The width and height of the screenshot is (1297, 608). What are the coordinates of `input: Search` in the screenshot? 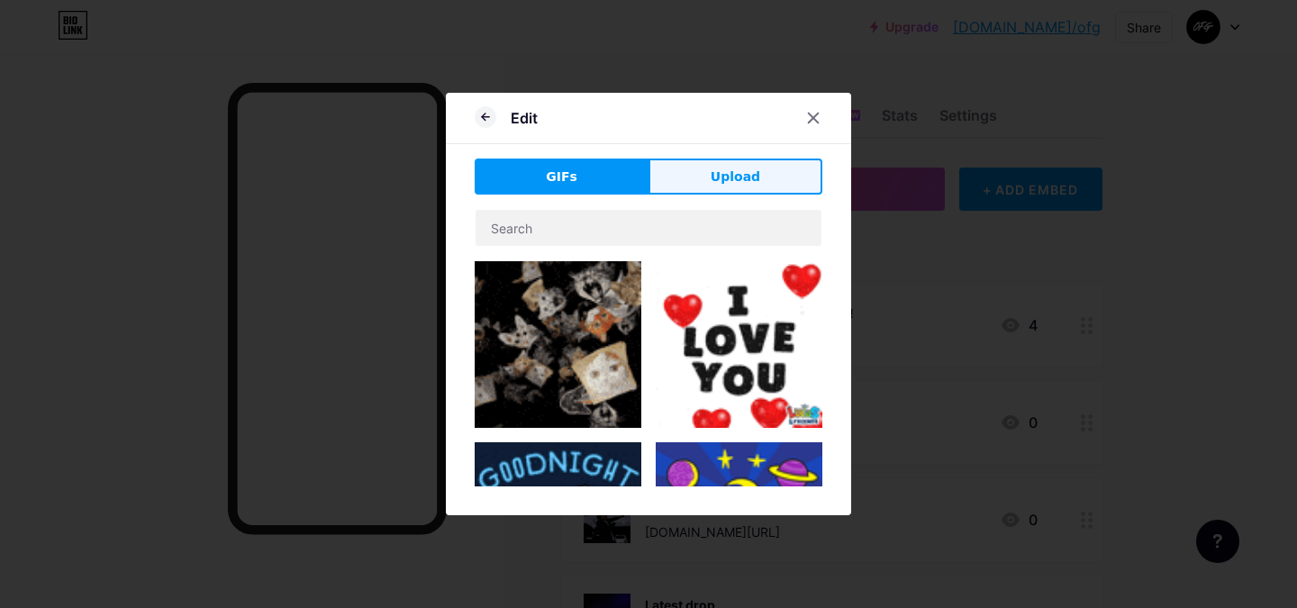 It's located at (649, 228).